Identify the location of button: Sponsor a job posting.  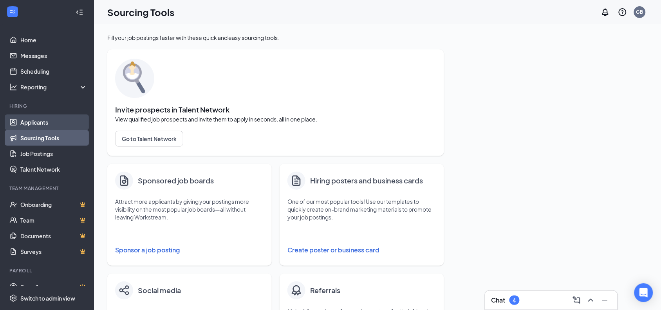
(189, 250).